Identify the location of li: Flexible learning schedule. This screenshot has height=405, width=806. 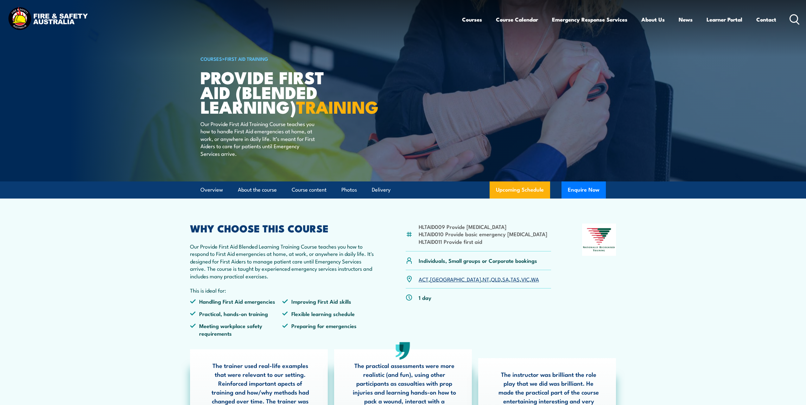
(328, 313).